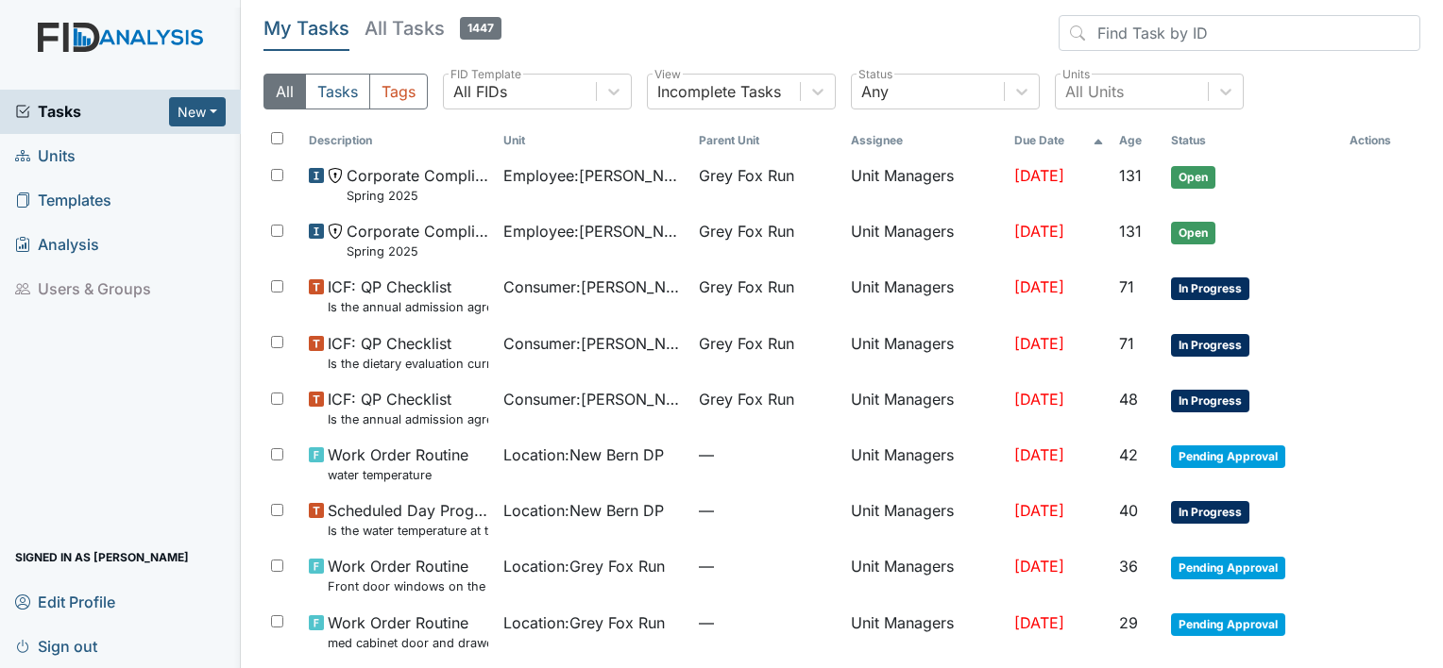 This screenshot has width=1443, height=668. What do you see at coordinates (398, 92) in the screenshot?
I see `button: Tags` at bounding box center [398, 92].